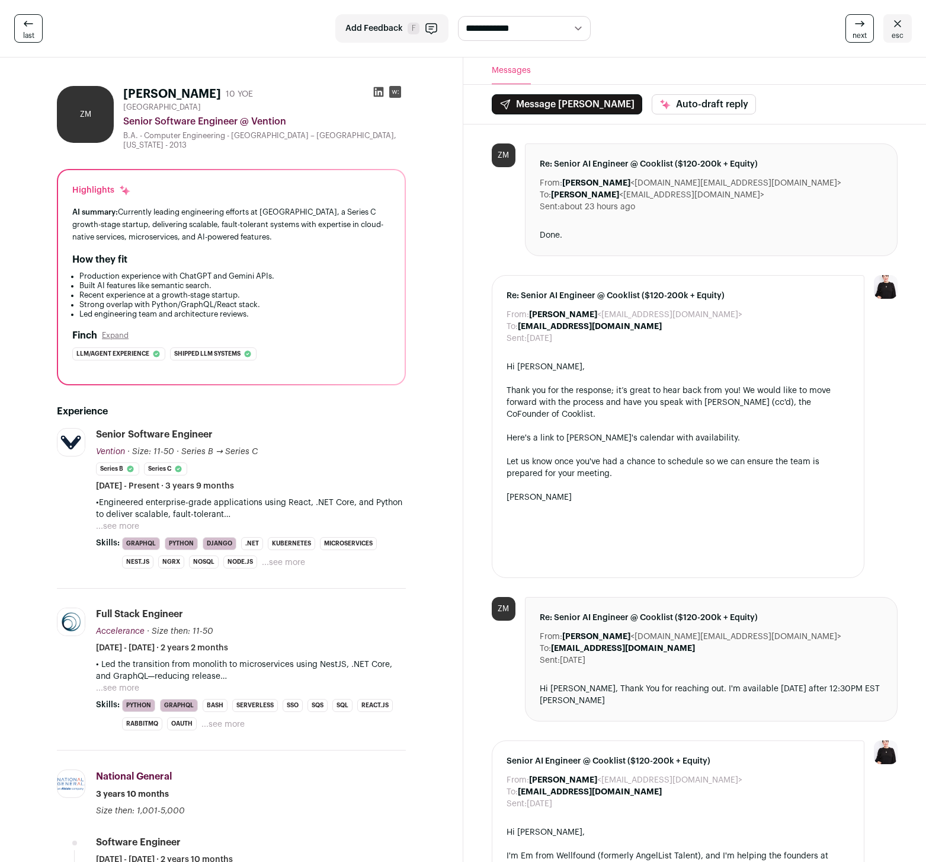 This screenshot has width=926, height=862. Describe the element at coordinates (71, 622) in the screenshot. I see `img: ca7579c539334d354e7b74a8337bbeabfa9c47f5702f344dac01a9b6a0d0e550.jpg` at that location.